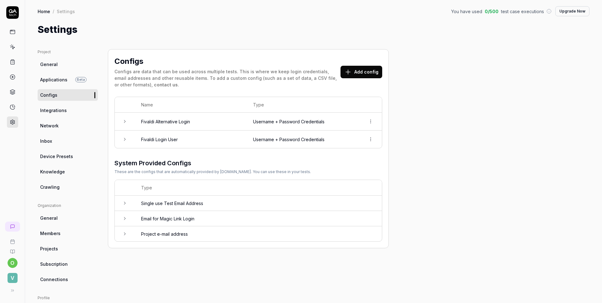  Describe the element at coordinates (13, 263) in the screenshot. I see `button: o` at that location.